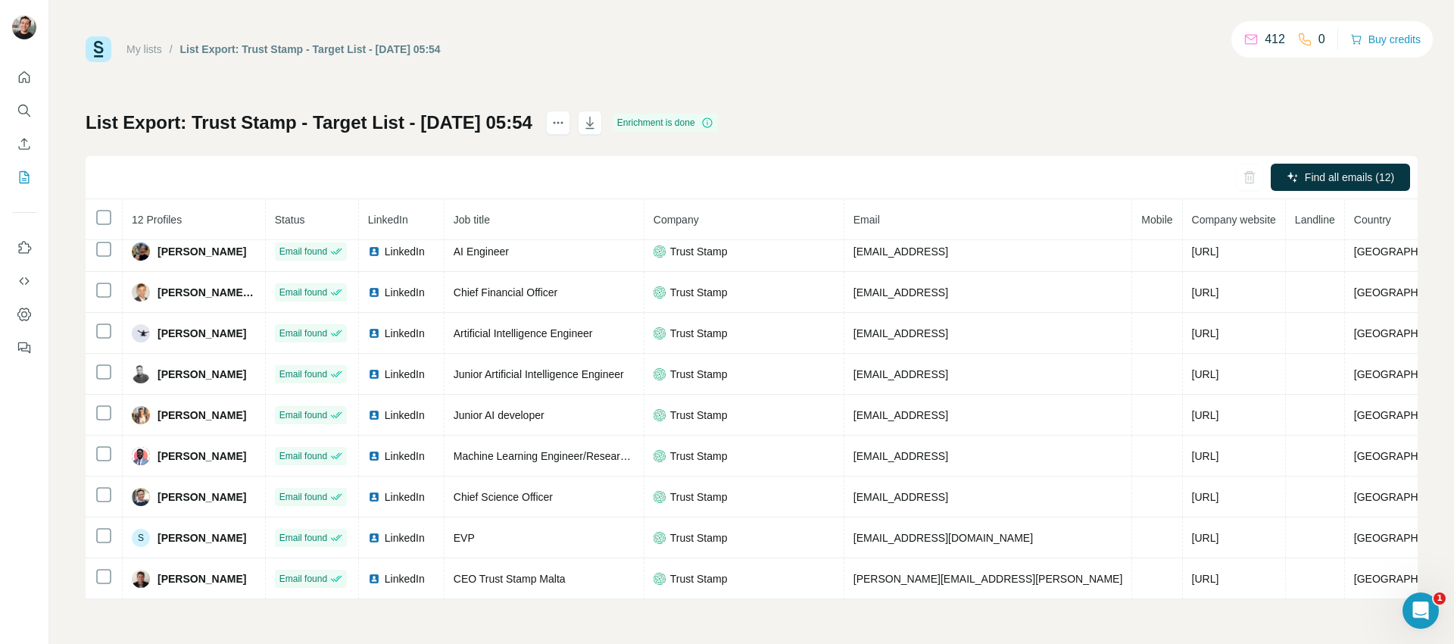  What do you see at coordinates (1373, 220) in the screenshot?
I see `span: Country` at bounding box center [1373, 220].